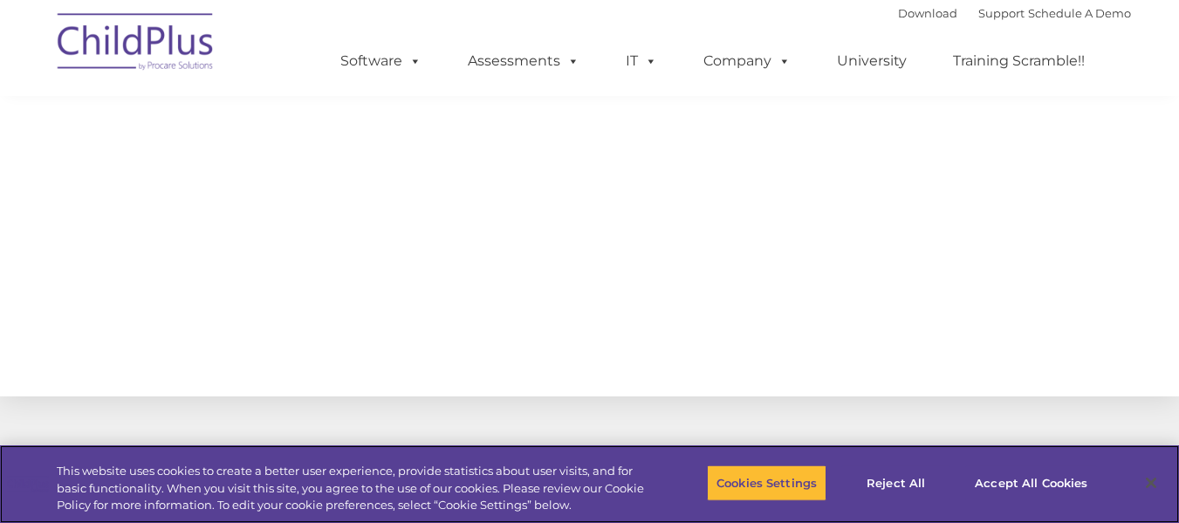 Image resolution: width=1179 pixels, height=523 pixels. I want to click on a: Schedule A Demo, so click(1080, 13).